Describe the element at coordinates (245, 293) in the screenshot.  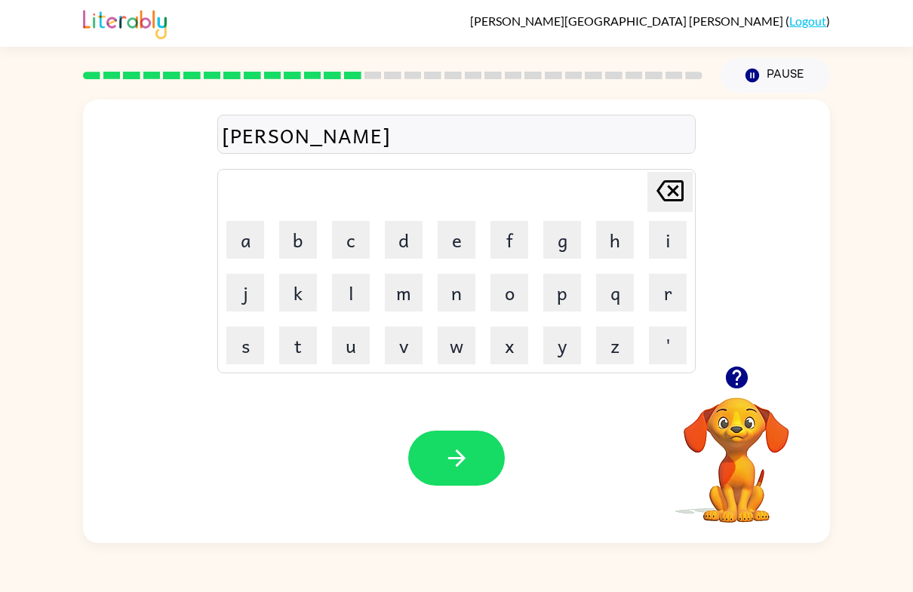
I see `button: j` at that location.